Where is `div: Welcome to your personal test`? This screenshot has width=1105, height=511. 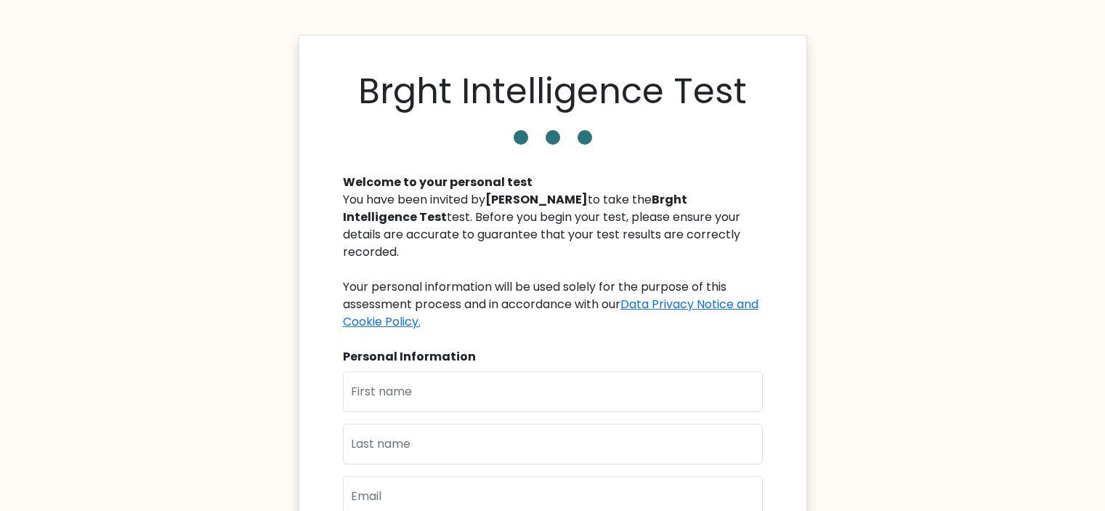
div: Welcome to your personal test is located at coordinates (553, 182).